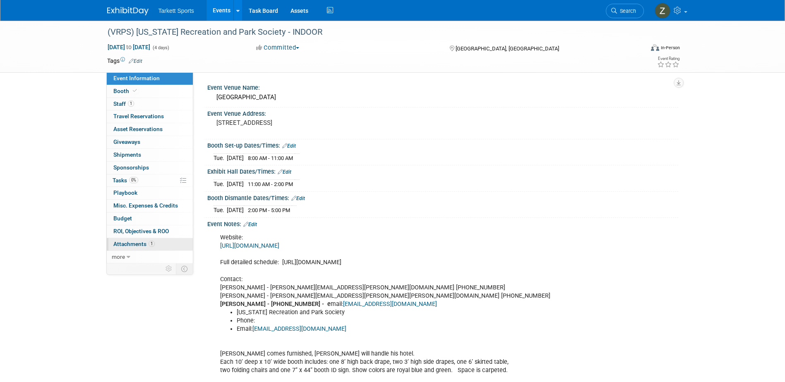  I want to click on div: Event Notes:, so click(443, 223).